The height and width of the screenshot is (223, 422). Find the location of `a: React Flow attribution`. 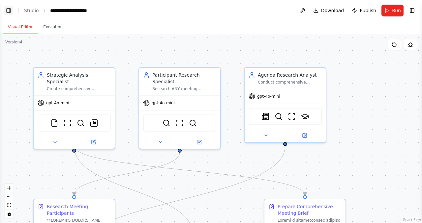

a: React Flow attribution is located at coordinates (412, 220).